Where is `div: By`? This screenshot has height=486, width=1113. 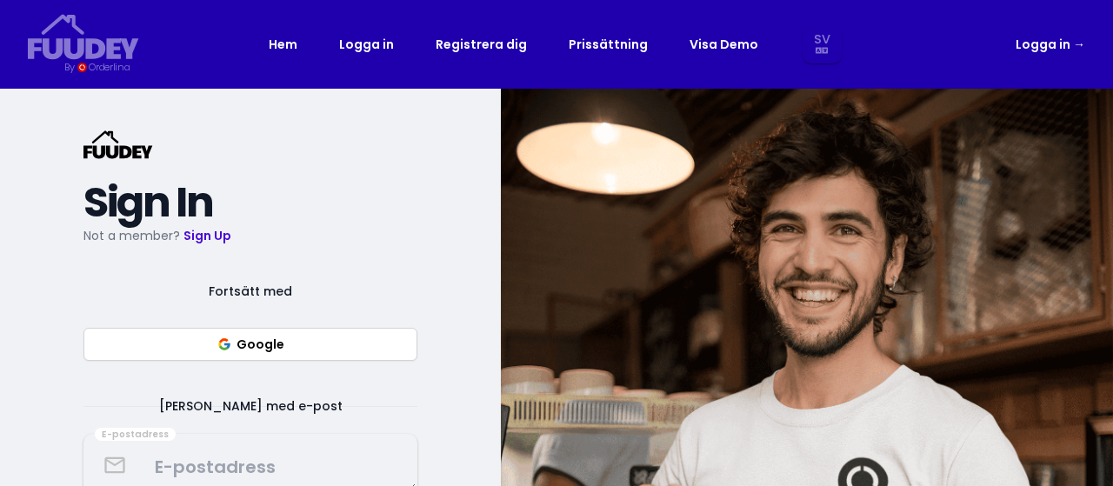 div: By is located at coordinates (69, 67).